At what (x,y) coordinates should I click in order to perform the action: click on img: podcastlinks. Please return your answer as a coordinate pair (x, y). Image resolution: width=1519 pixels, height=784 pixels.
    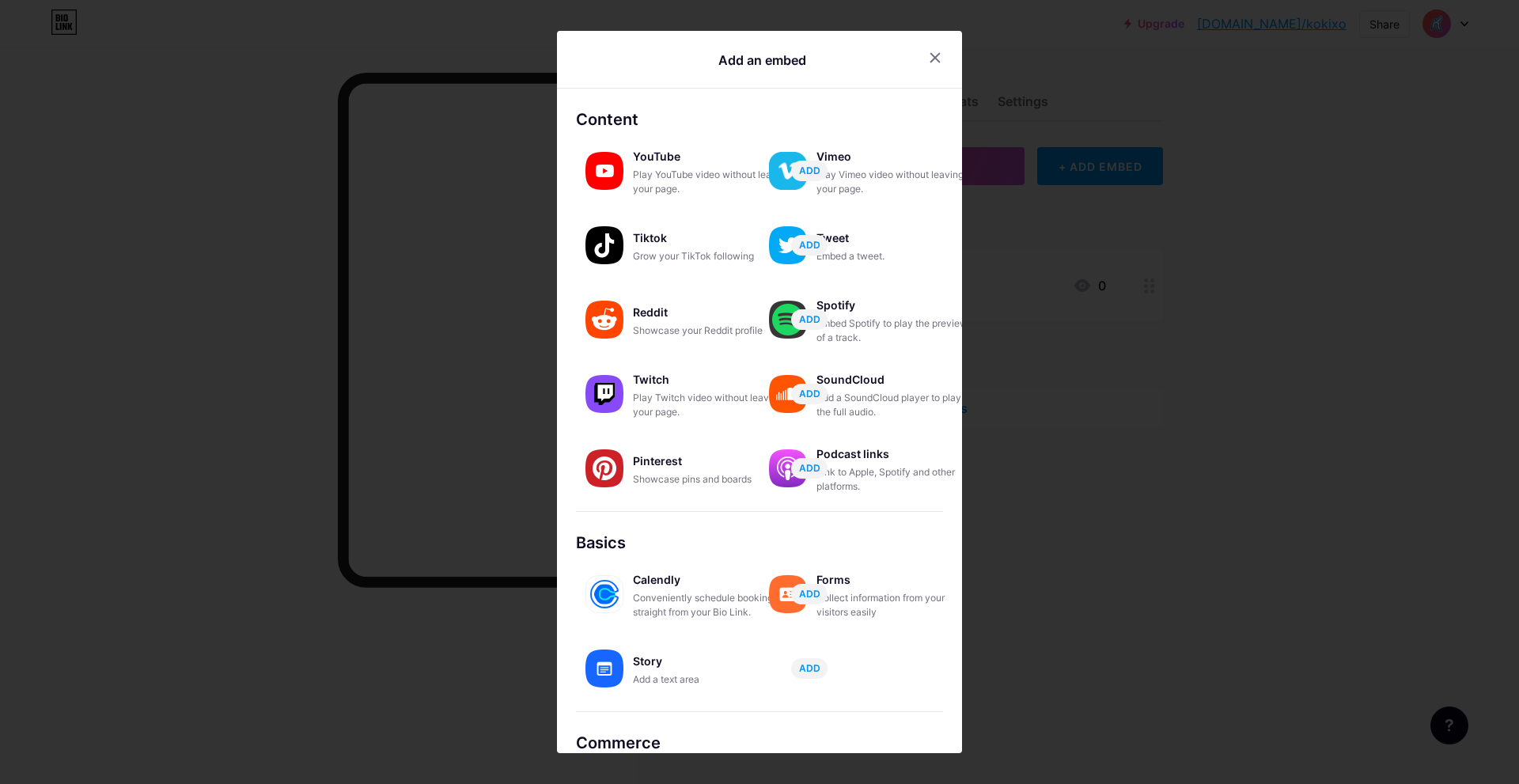
    Looking at the image, I should click on (788, 468).